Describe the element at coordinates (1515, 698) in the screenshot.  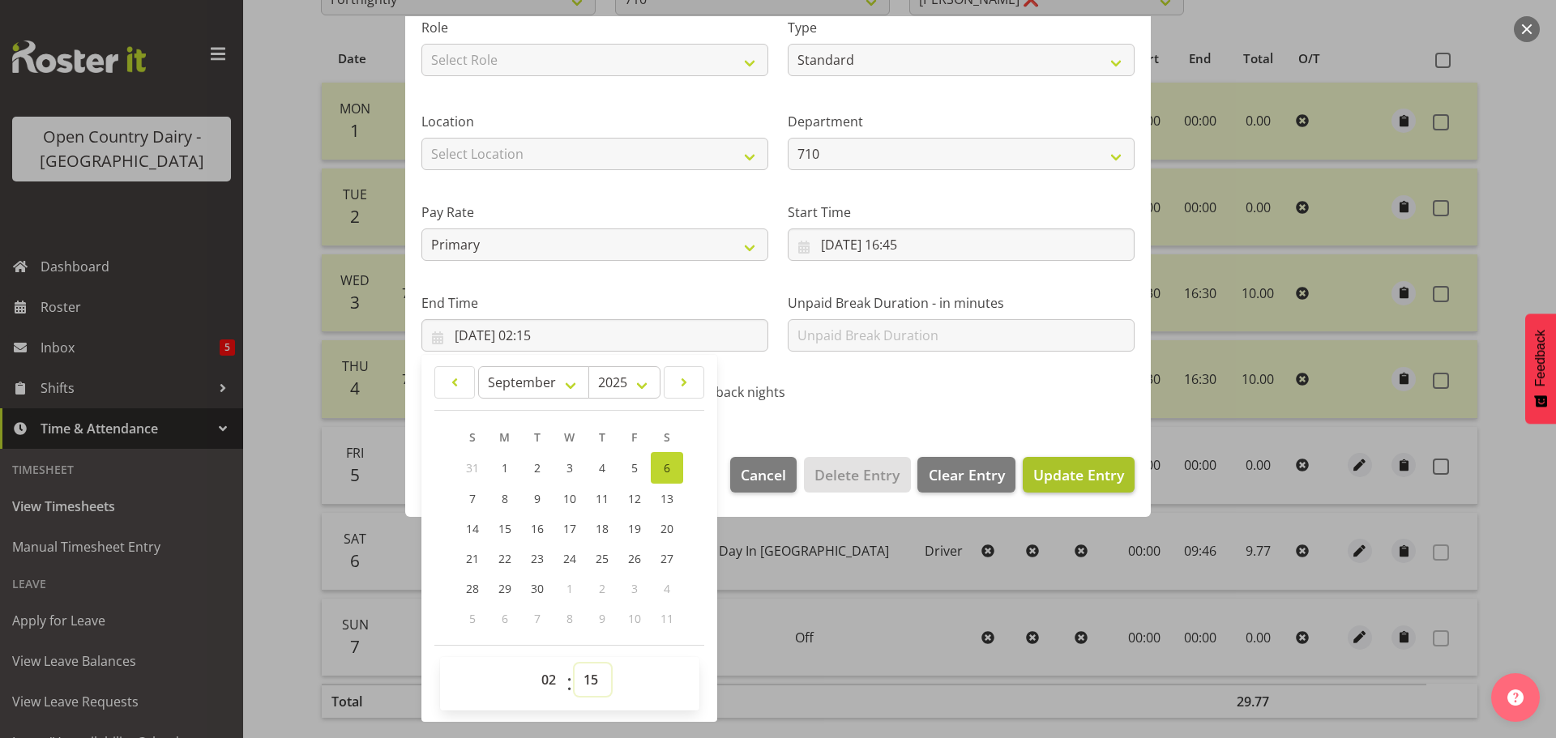
I see `img: help-xxl-2.png` at that location.